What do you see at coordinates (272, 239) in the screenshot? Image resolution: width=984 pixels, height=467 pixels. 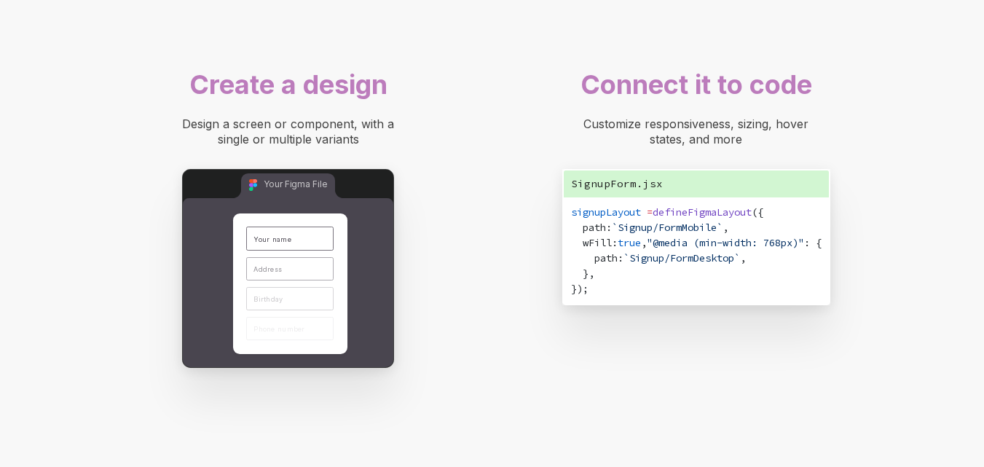 I see `span: Your name` at bounding box center [272, 239].